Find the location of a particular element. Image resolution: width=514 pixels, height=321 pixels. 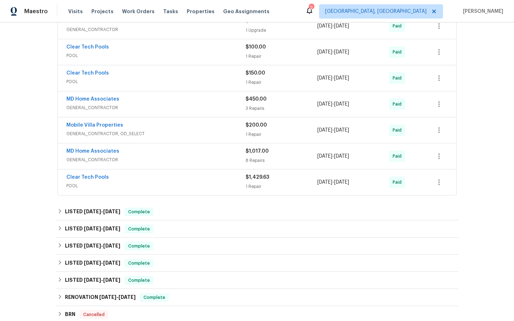

span: $1,017.00 is located at coordinates (257, 151).